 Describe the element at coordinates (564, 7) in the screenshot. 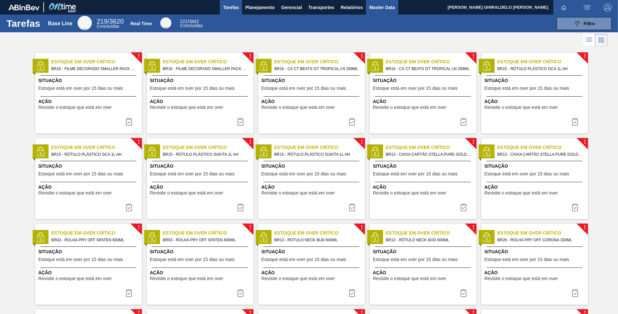

I see `button: Notificações` at that location.